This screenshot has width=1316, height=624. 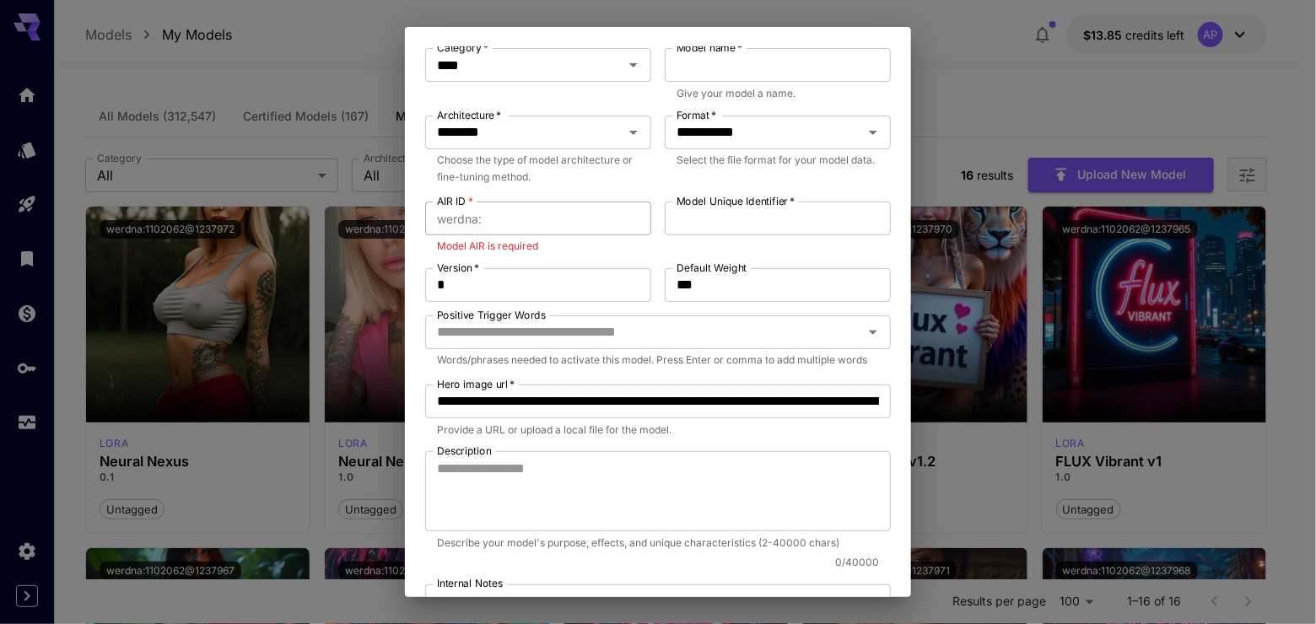 What do you see at coordinates (658, 430) in the screenshot?
I see `p: Provide a URL or upload a local file for the model.` at bounding box center [658, 430].